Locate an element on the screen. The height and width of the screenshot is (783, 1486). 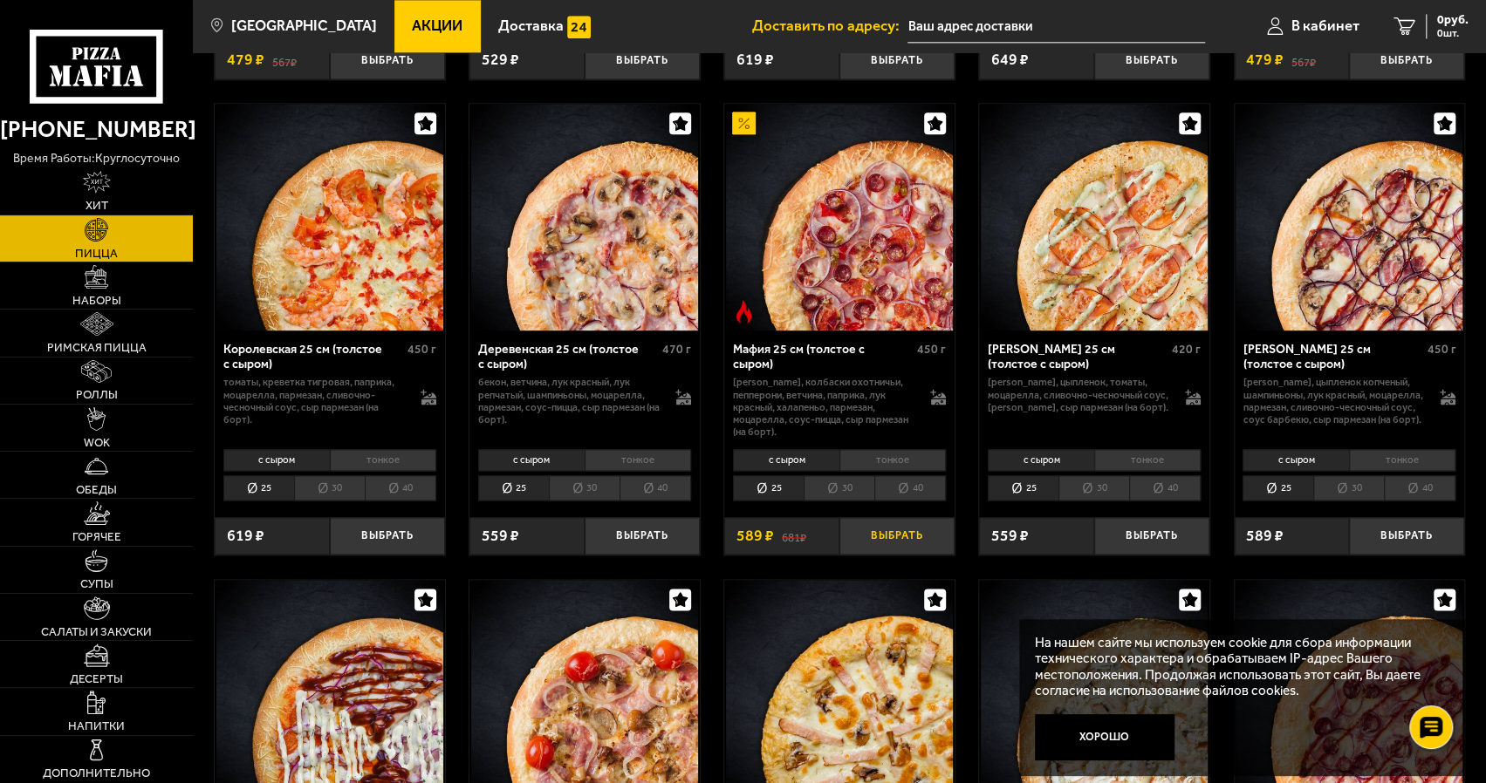
span: 0 руб. is located at coordinates (1452, 20).